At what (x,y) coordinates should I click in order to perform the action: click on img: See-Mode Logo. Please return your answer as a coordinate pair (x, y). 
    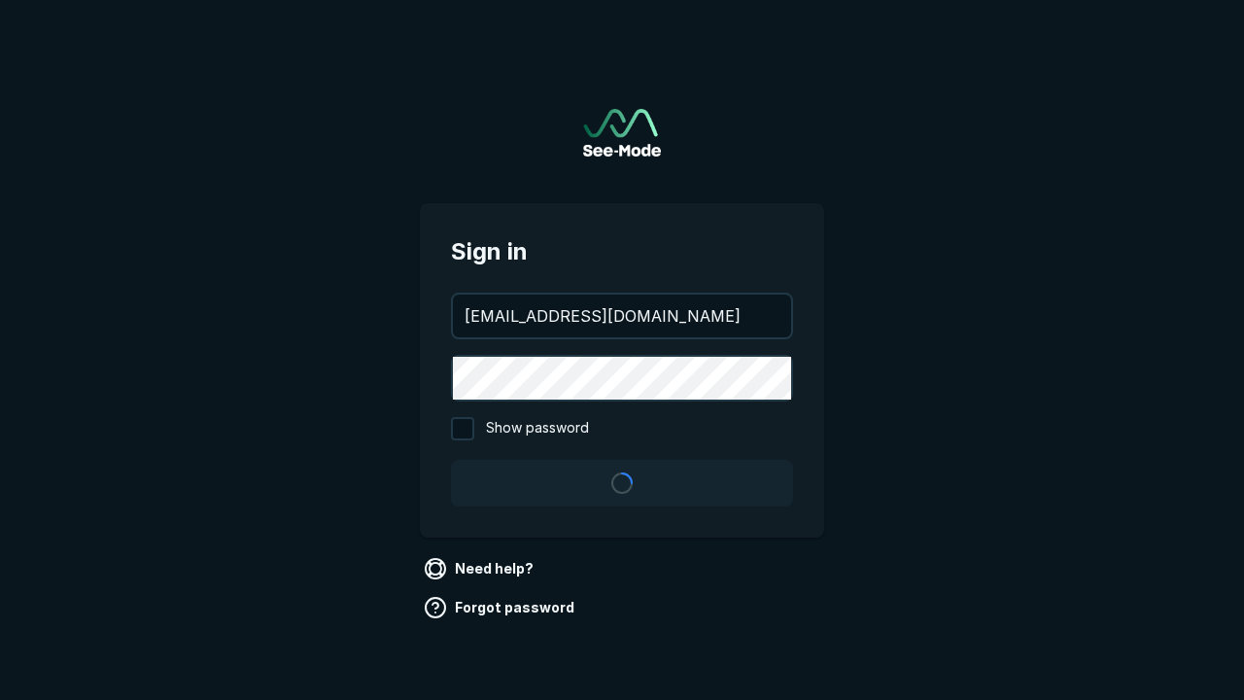
    Looking at the image, I should click on (622, 132).